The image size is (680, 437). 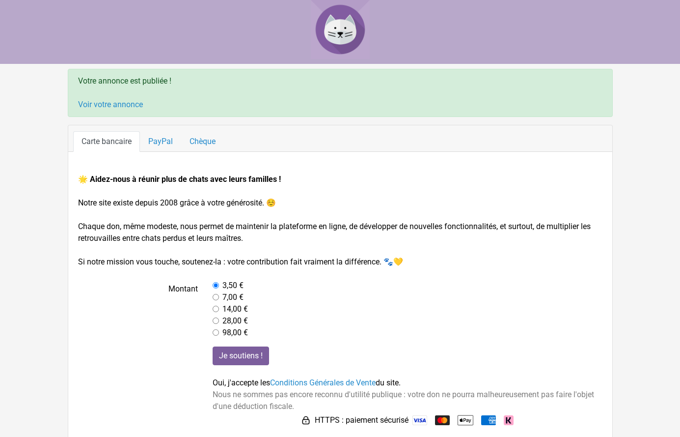 I want to click on img: Visa, so click(x=420, y=420).